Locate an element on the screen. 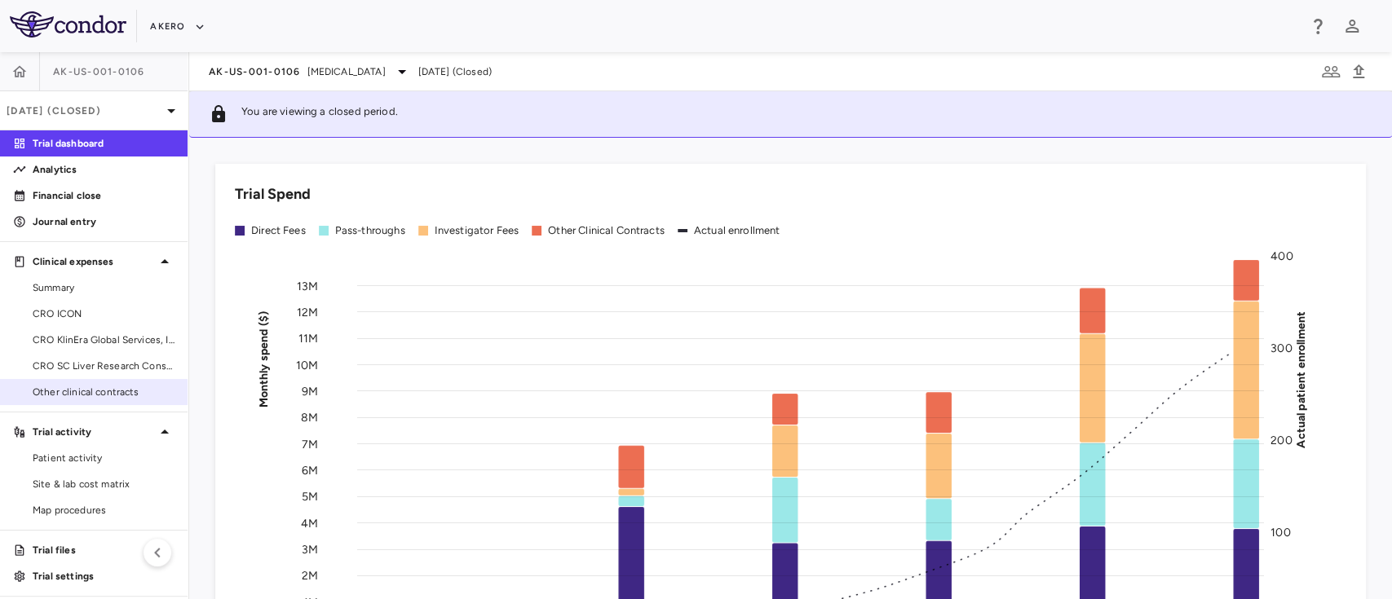 The width and height of the screenshot is (1392, 599). img: logo-full-BYUhSk78.svg is located at coordinates (68, 24).